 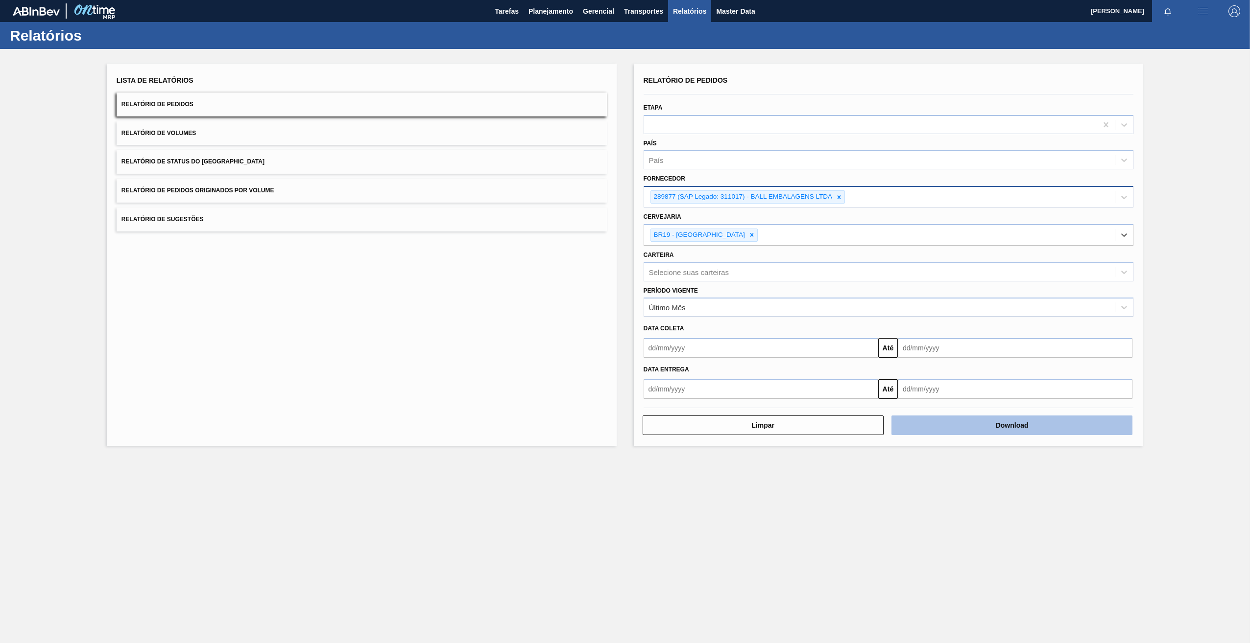 I want to click on button: Download, so click(x=1012, y=426).